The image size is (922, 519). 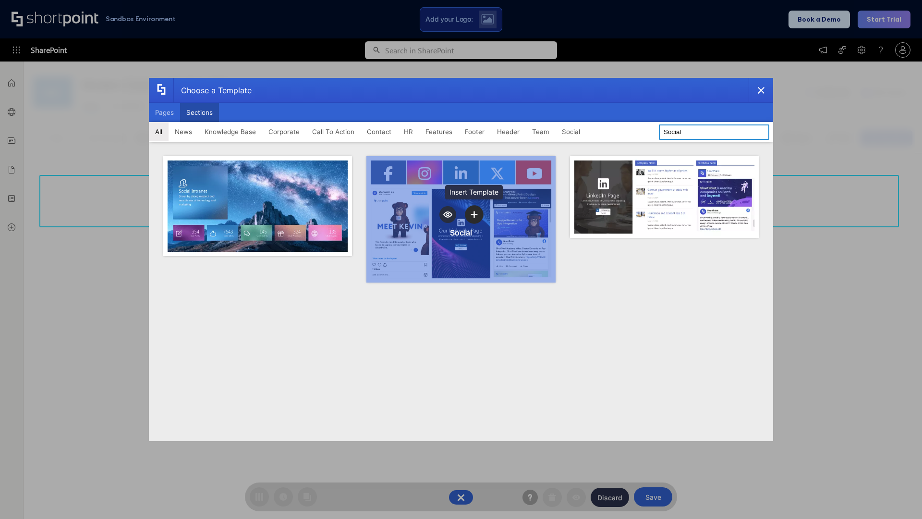 What do you see at coordinates (541, 132) in the screenshot?
I see `button: Team` at bounding box center [541, 132].